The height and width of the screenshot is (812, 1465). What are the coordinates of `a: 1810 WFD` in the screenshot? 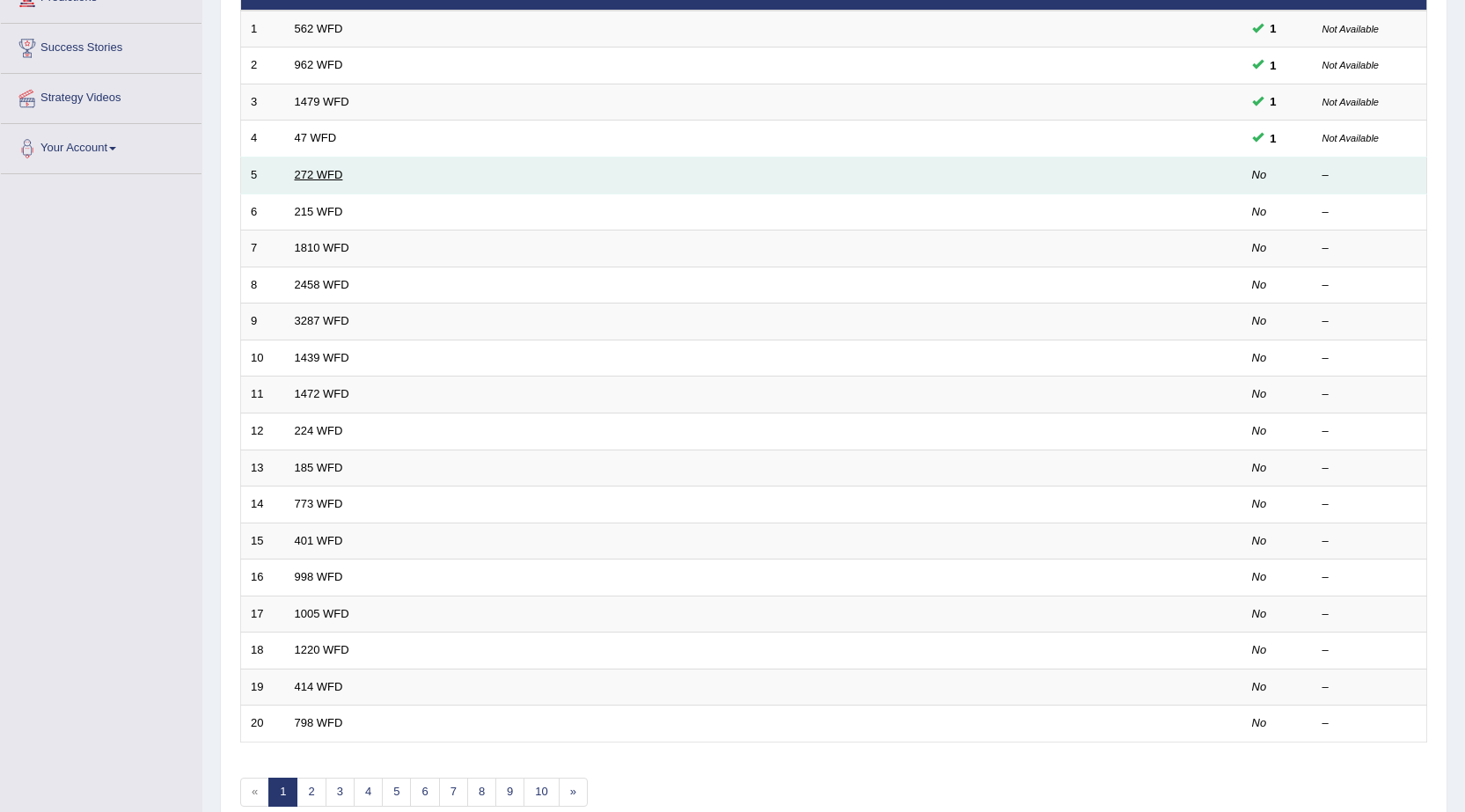 It's located at (322, 247).